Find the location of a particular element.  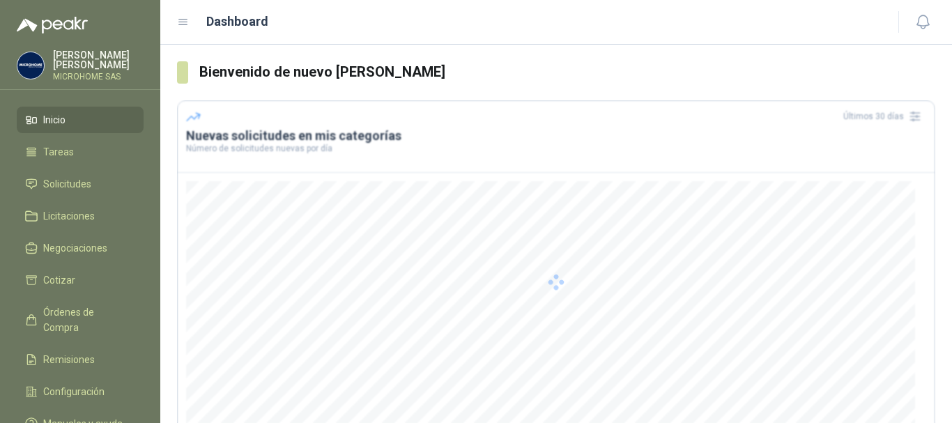

a: Inicio is located at coordinates (80, 120).